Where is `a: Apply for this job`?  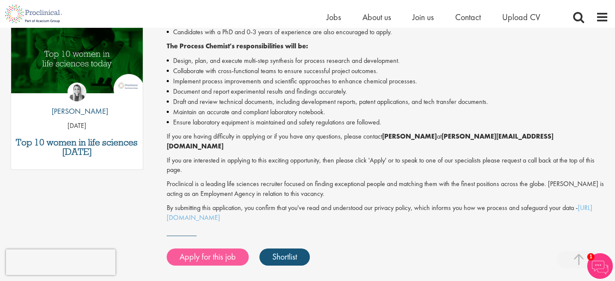
a: Apply for this job is located at coordinates (208, 257).